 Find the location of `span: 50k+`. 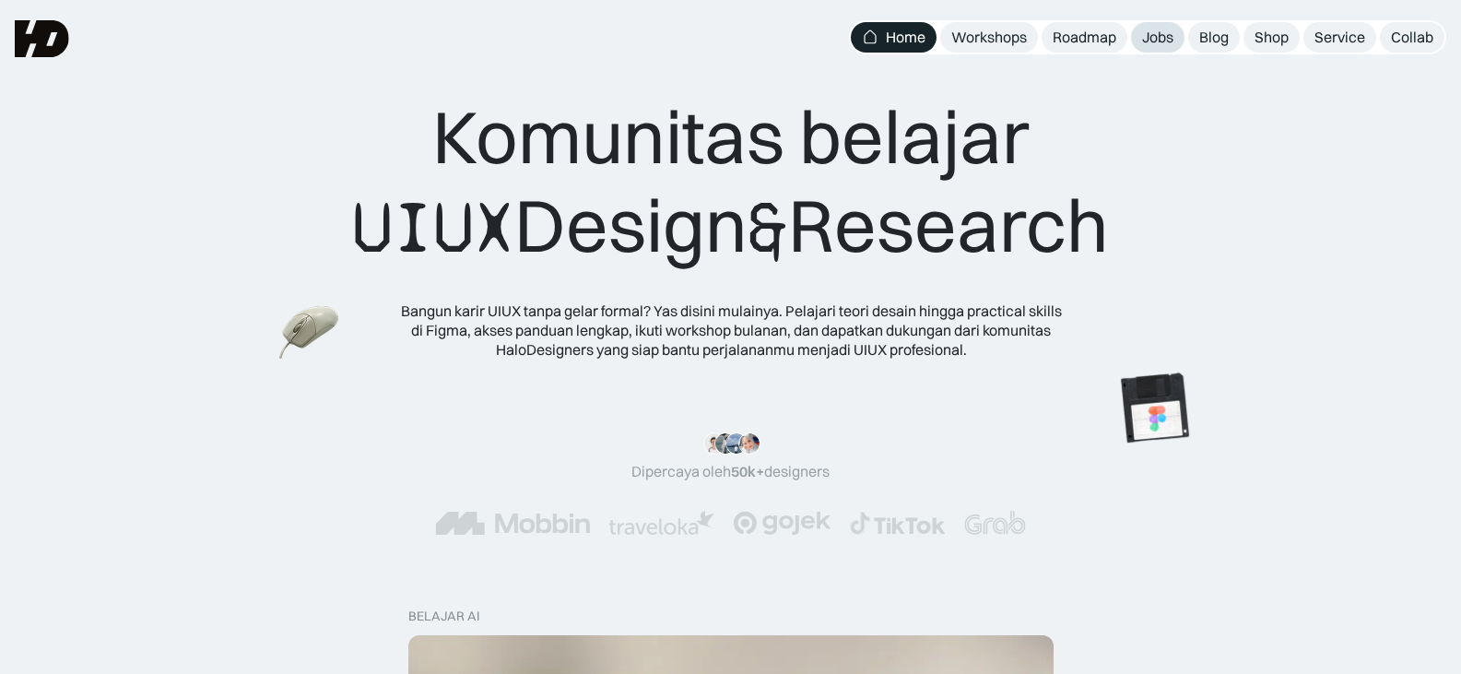

span: 50k+ is located at coordinates (748, 471).